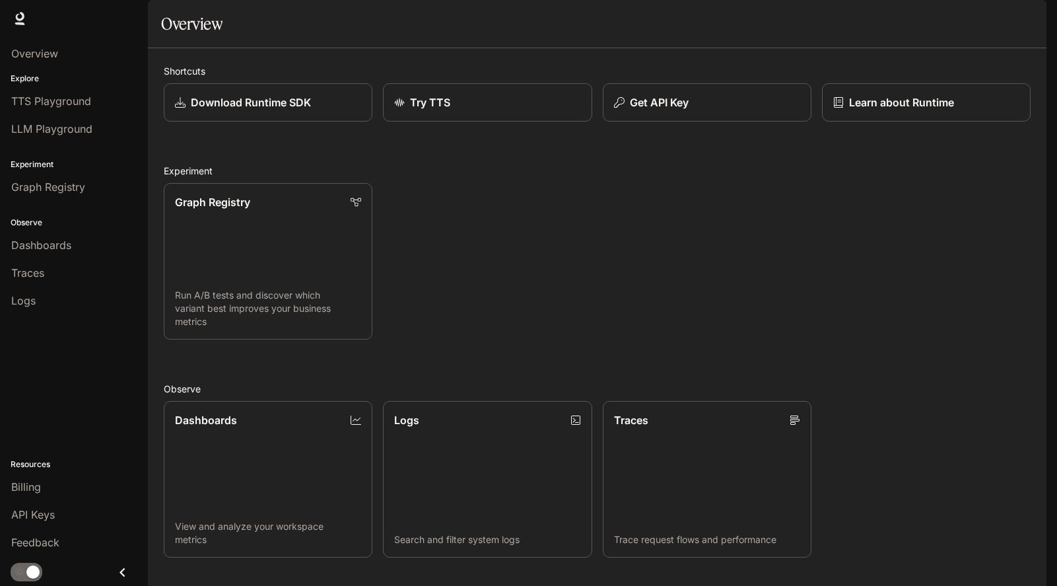 The height and width of the screenshot is (586, 1057). I want to click on p: View and analyze your workspace metrics, so click(268, 533).